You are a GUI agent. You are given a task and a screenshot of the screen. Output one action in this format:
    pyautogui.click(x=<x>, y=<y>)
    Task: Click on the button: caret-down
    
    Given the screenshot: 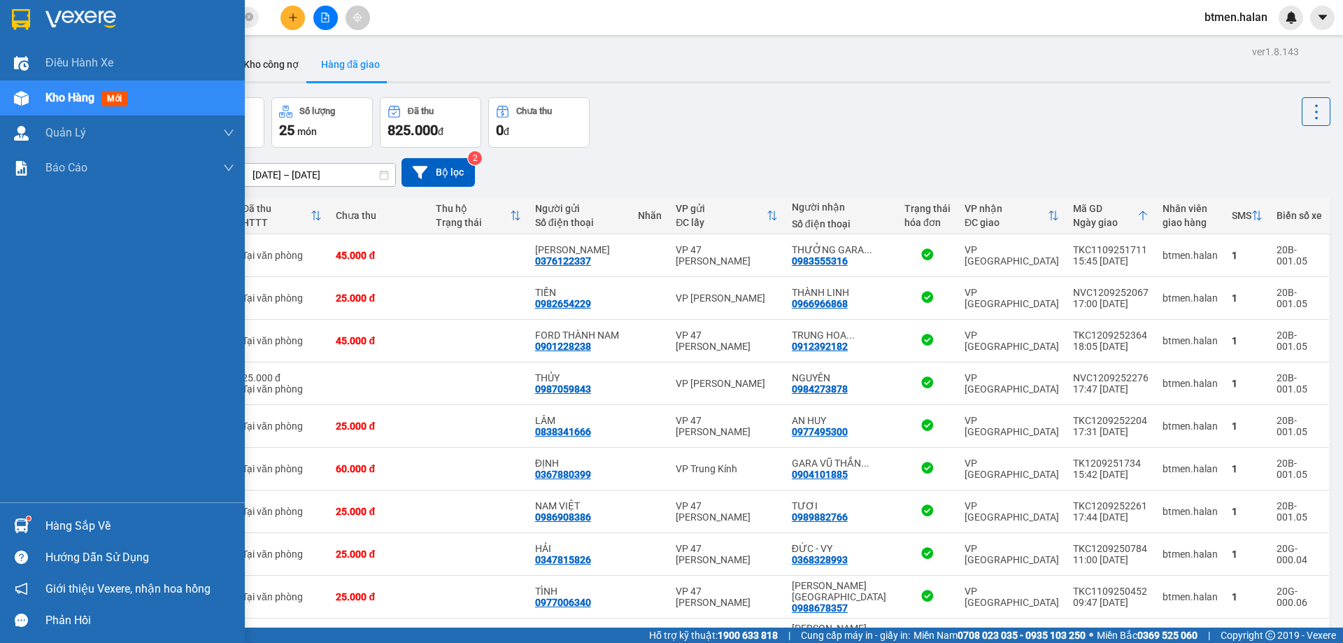 What is the action you would take?
    pyautogui.click(x=1322, y=17)
    